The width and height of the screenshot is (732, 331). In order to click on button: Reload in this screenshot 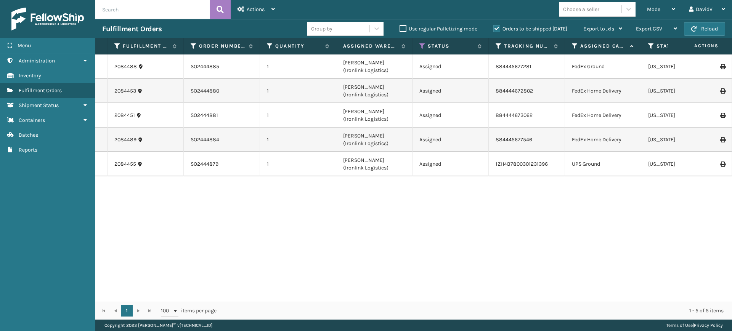, I will do `click(705, 29)`.